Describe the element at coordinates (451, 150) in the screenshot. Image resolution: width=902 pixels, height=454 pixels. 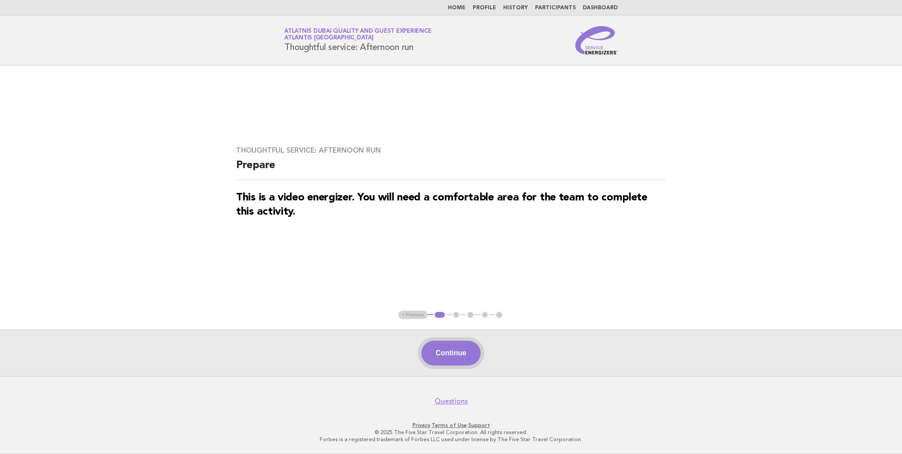
I see `h3: Thoughtful service: Afternoon run` at that location.